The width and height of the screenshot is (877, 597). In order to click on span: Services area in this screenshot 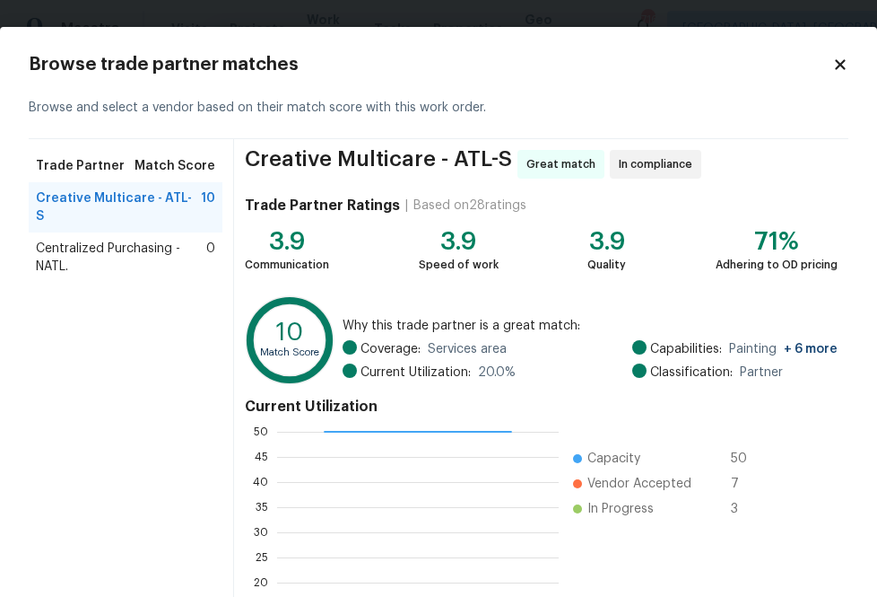, I will do `click(467, 349)`.